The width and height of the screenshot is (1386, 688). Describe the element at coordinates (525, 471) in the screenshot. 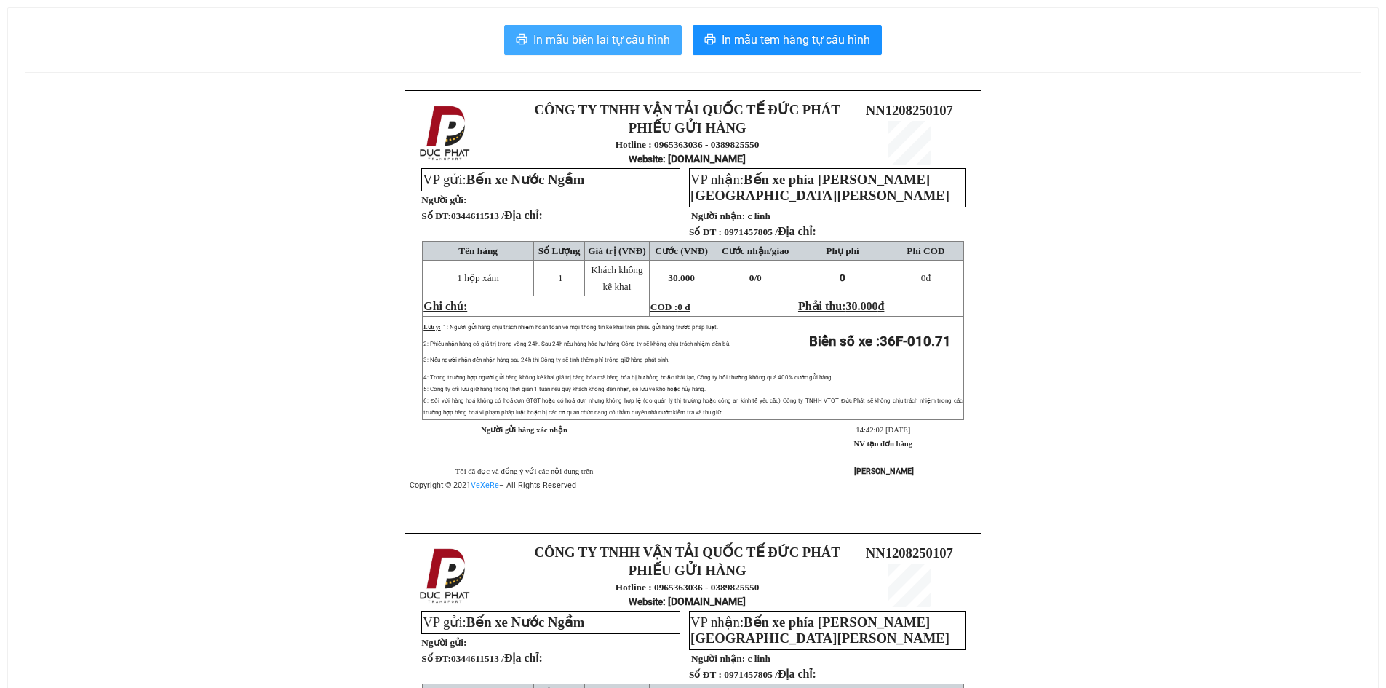

I see `span: Tôi đã đọc và đồng ý với các nội dung trên` at that location.